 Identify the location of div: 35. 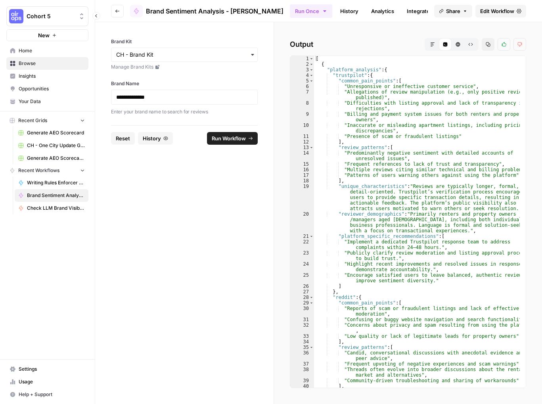
(302, 347).